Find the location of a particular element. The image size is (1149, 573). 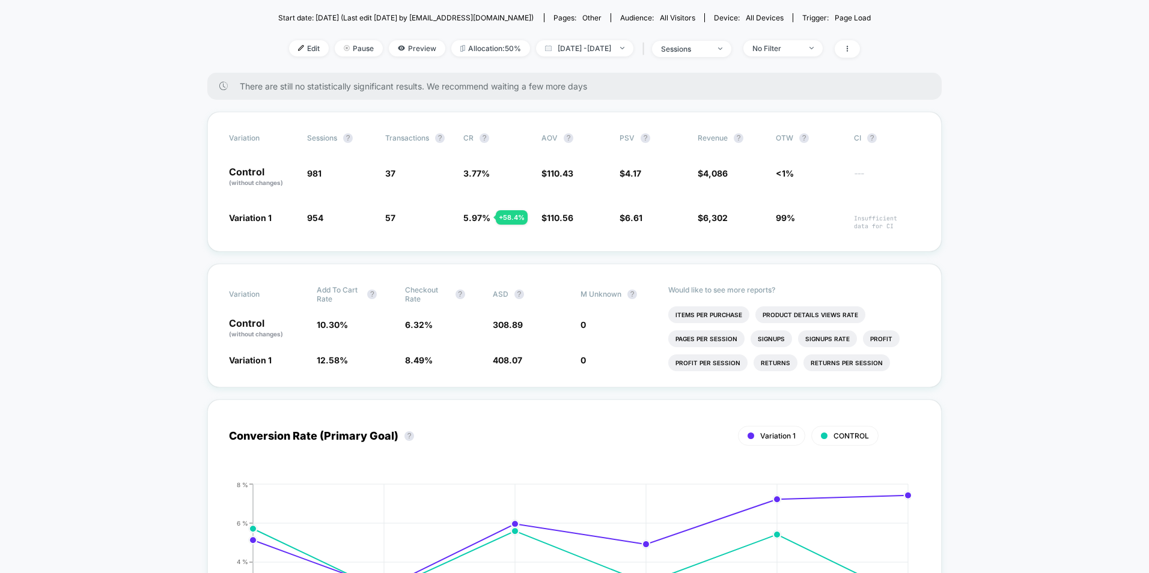

span: Add To Cart Rate is located at coordinates (339, 295).